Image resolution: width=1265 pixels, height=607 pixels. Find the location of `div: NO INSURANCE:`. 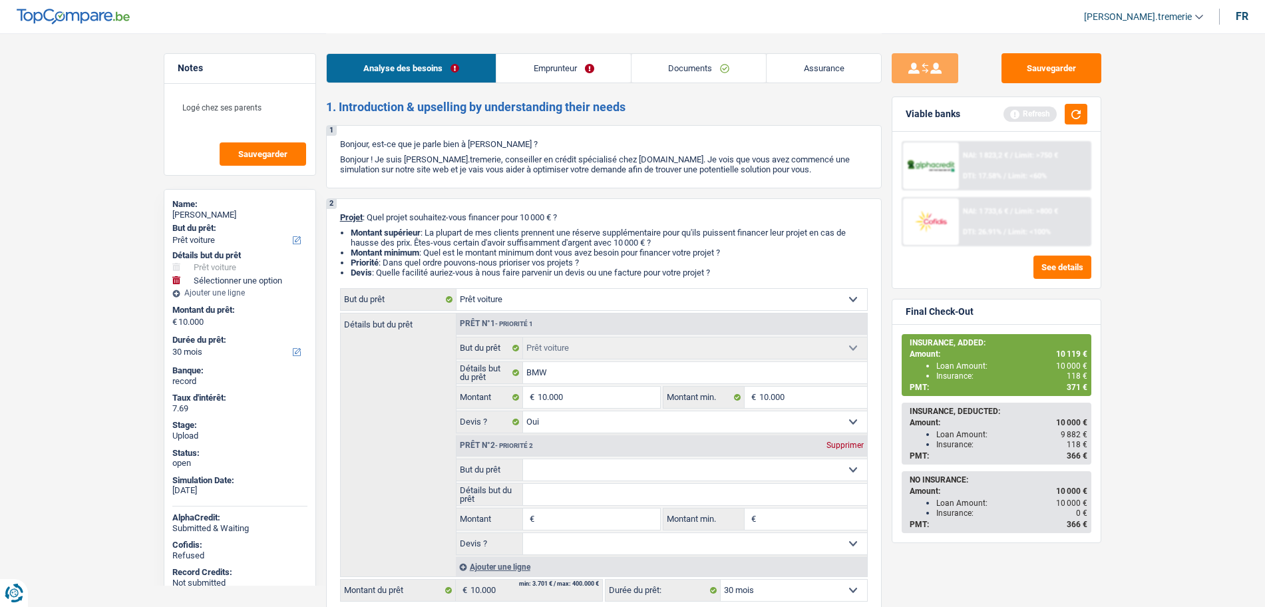

div: NO INSURANCE: is located at coordinates (998, 480).